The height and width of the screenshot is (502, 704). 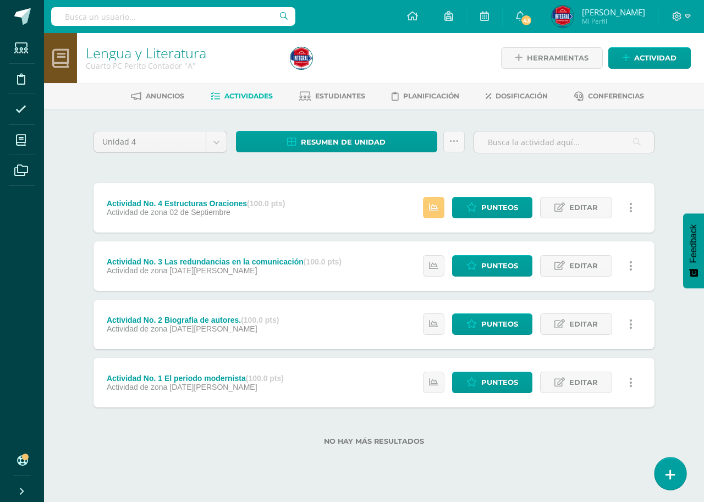 I want to click on span: Mi Perfil, so click(x=613, y=21).